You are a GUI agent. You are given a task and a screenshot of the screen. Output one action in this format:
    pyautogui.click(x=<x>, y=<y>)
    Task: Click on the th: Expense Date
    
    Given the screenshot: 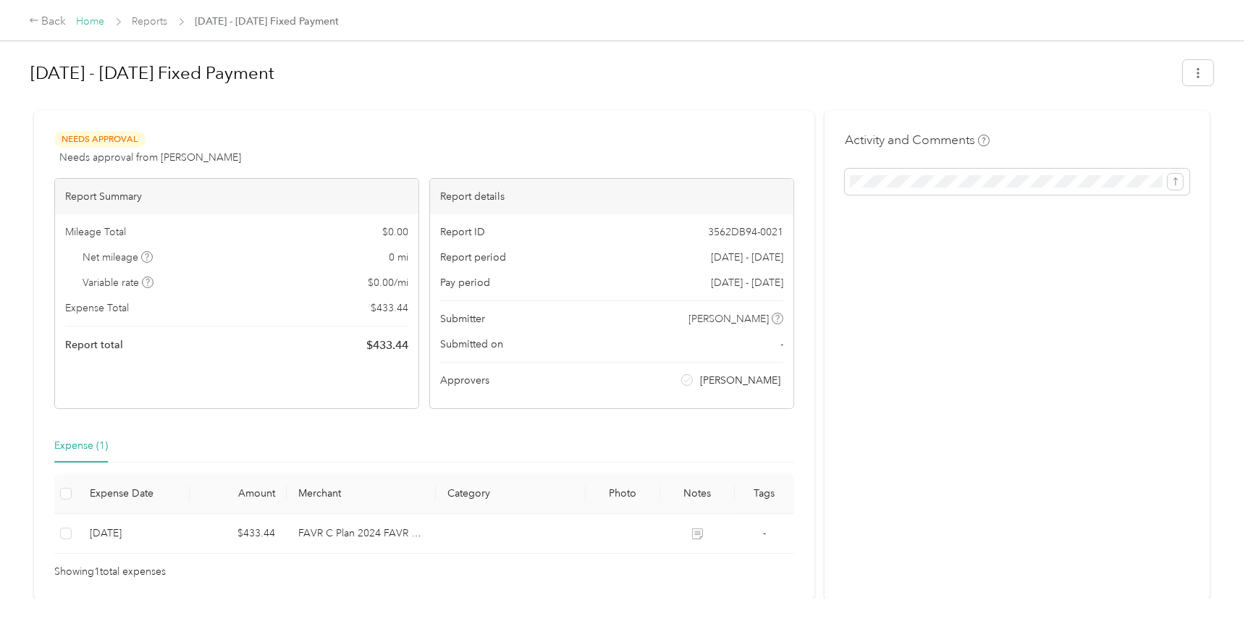 What is the action you would take?
    pyautogui.click(x=134, y=494)
    